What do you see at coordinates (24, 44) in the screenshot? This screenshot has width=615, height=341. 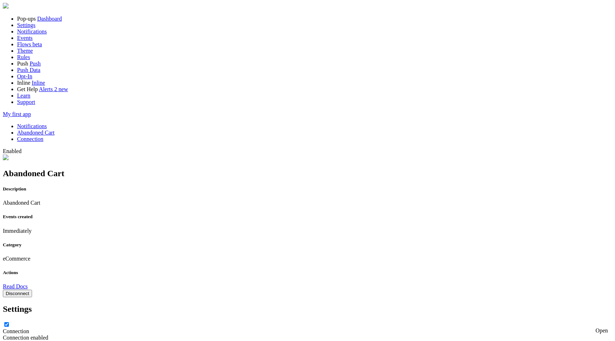 I see `span: Flows` at bounding box center [24, 44].